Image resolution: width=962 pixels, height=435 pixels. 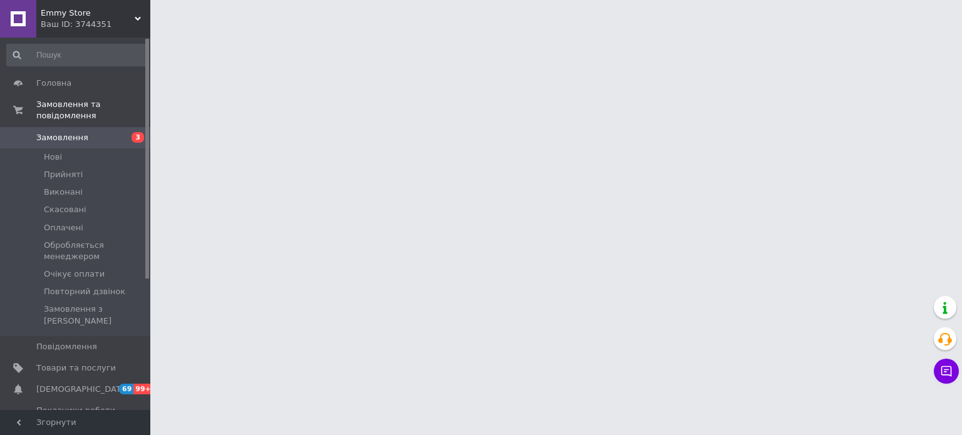 I want to click on input: Пошук, so click(x=77, y=55).